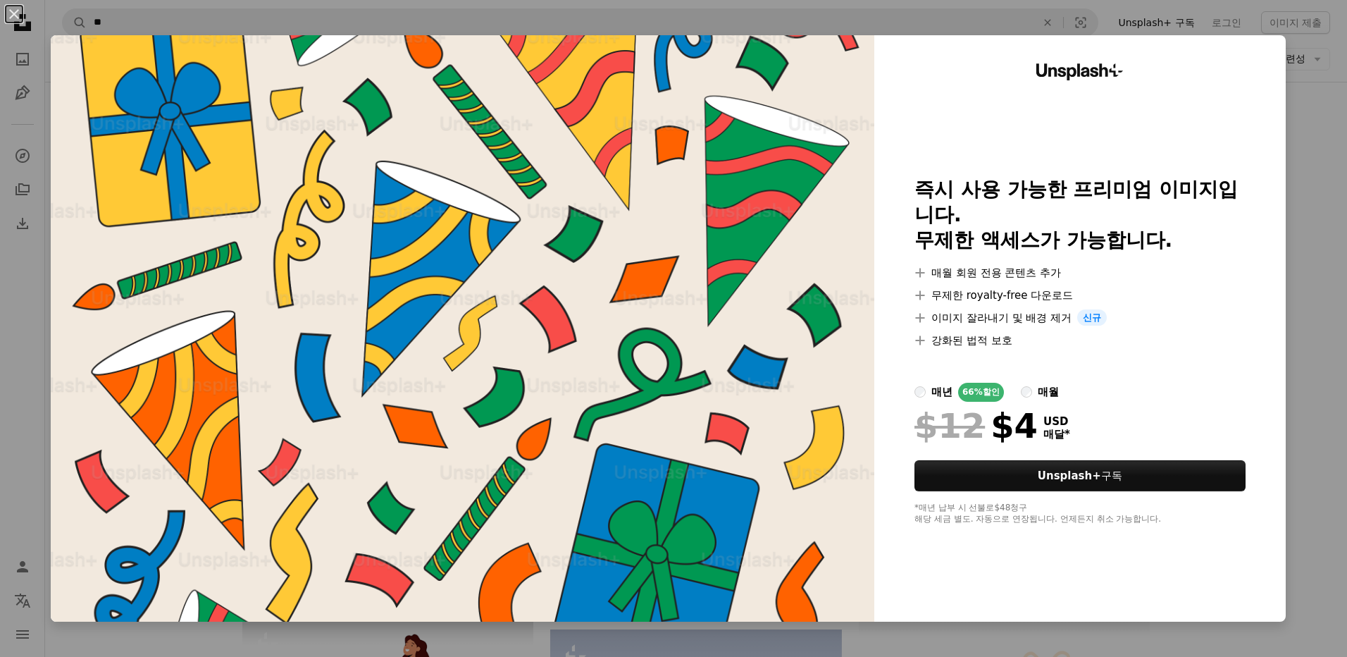  What do you see at coordinates (1080, 318) in the screenshot?
I see `li: 이미지 잘라내기 및 배경 제거` at bounding box center [1080, 318].